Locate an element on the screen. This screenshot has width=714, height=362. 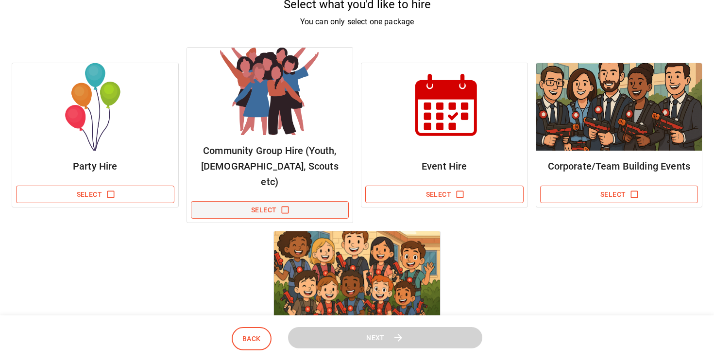
h6: Party Hire is located at coordinates (95, 166).